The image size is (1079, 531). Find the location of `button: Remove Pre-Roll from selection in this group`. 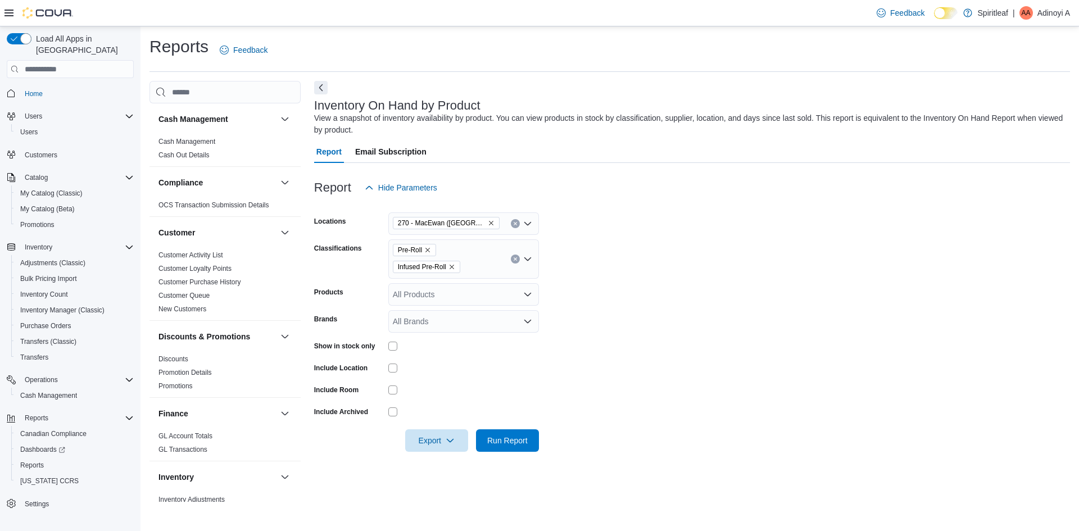

button: Remove Pre-Roll from selection in this group is located at coordinates (428, 250).